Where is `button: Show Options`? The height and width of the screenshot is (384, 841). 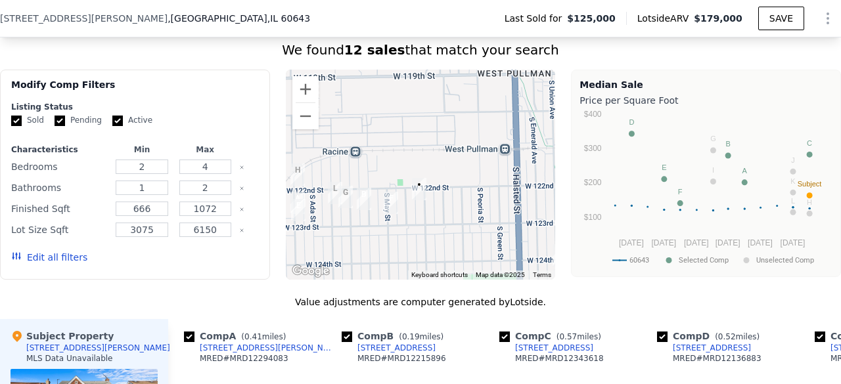 button: Show Options is located at coordinates (828, 18).